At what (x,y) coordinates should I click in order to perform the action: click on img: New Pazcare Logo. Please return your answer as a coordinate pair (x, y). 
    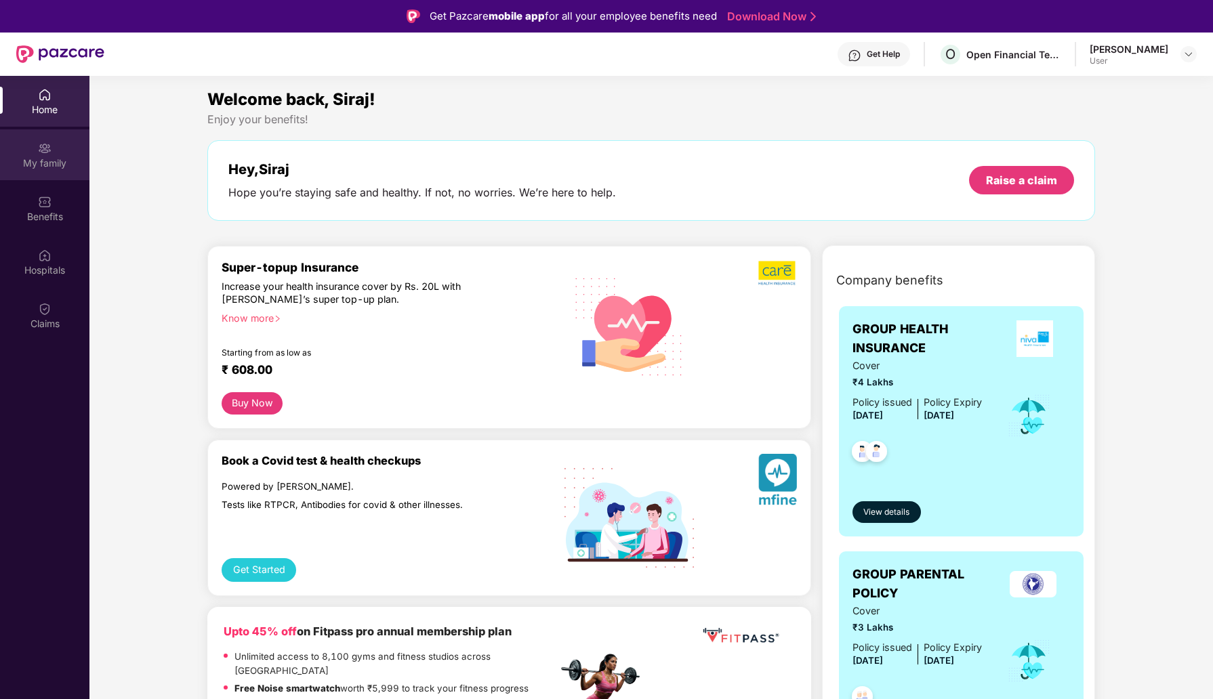
    Looking at the image, I should click on (60, 54).